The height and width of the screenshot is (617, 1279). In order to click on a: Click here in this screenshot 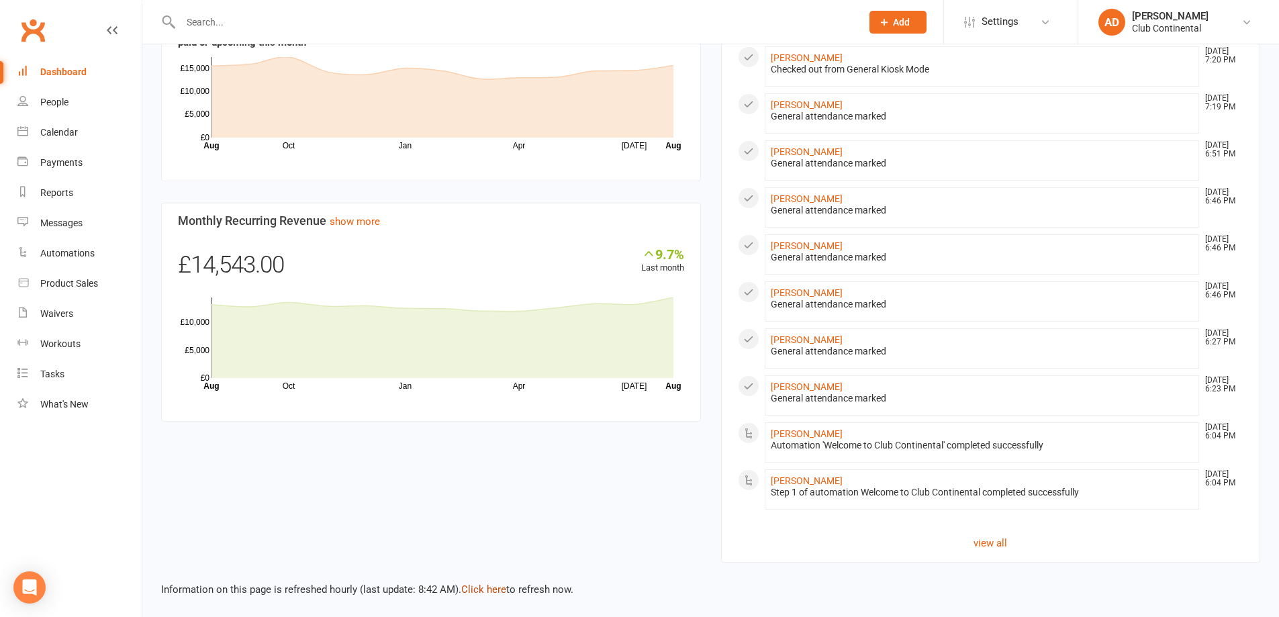, I will do `click(484, 590)`.